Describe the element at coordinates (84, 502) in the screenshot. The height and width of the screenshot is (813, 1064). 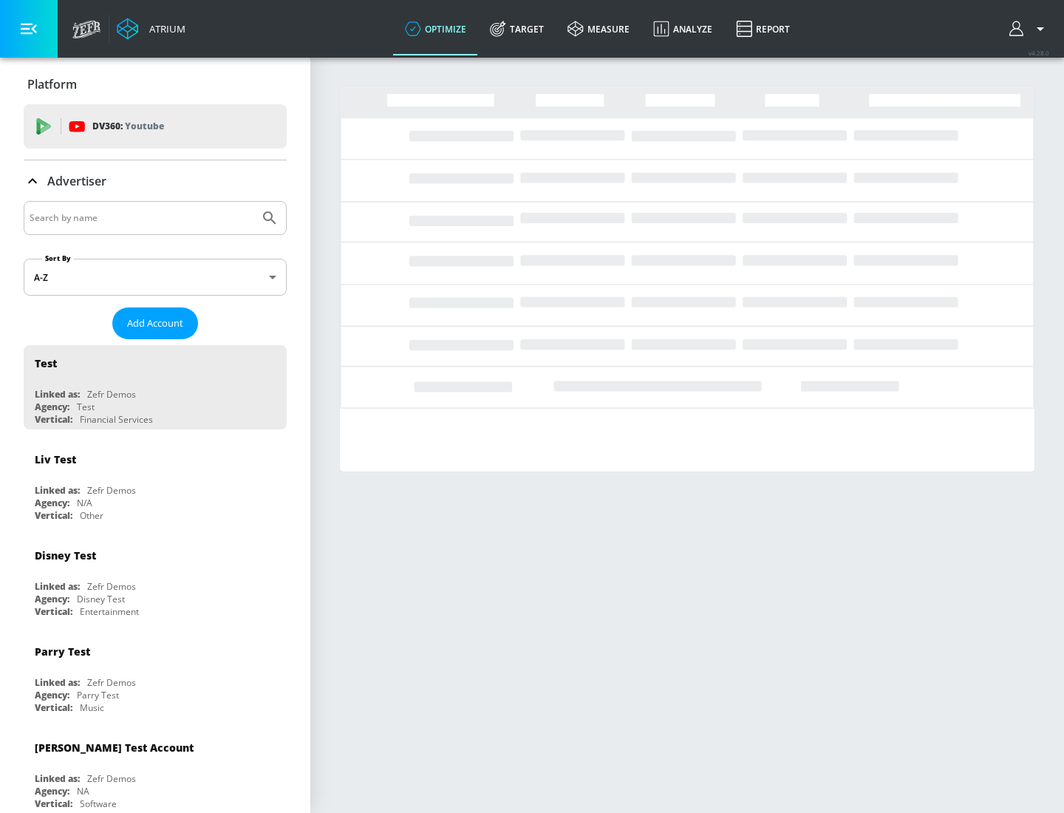
I see `div: N/A` at that location.